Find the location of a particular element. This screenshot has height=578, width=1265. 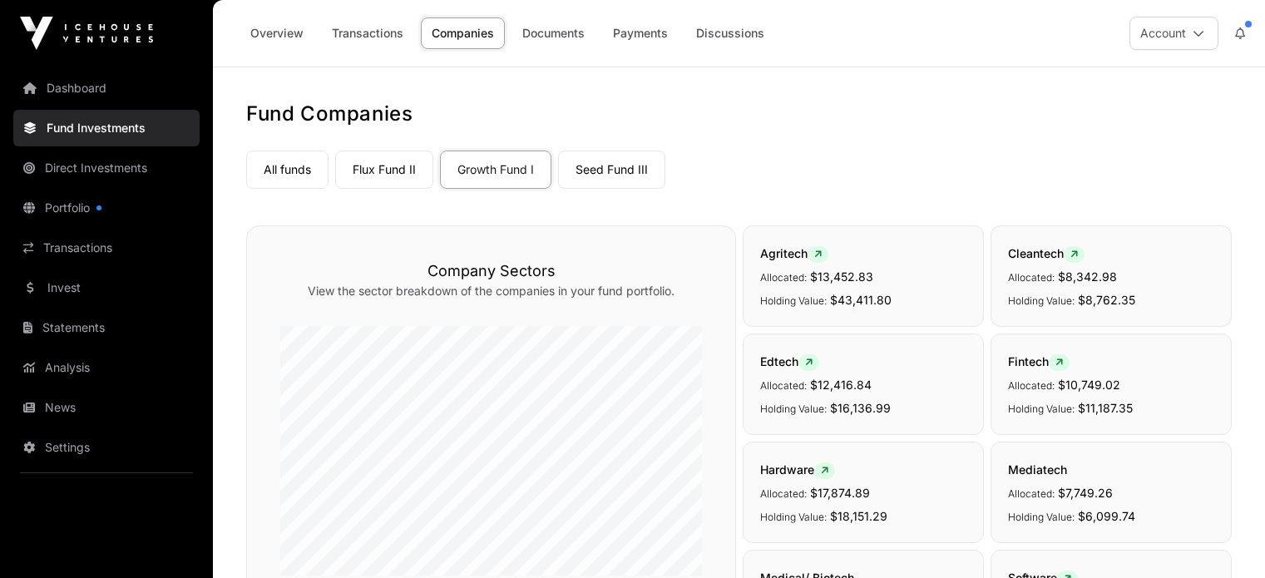

a: Payments is located at coordinates (640, 33).